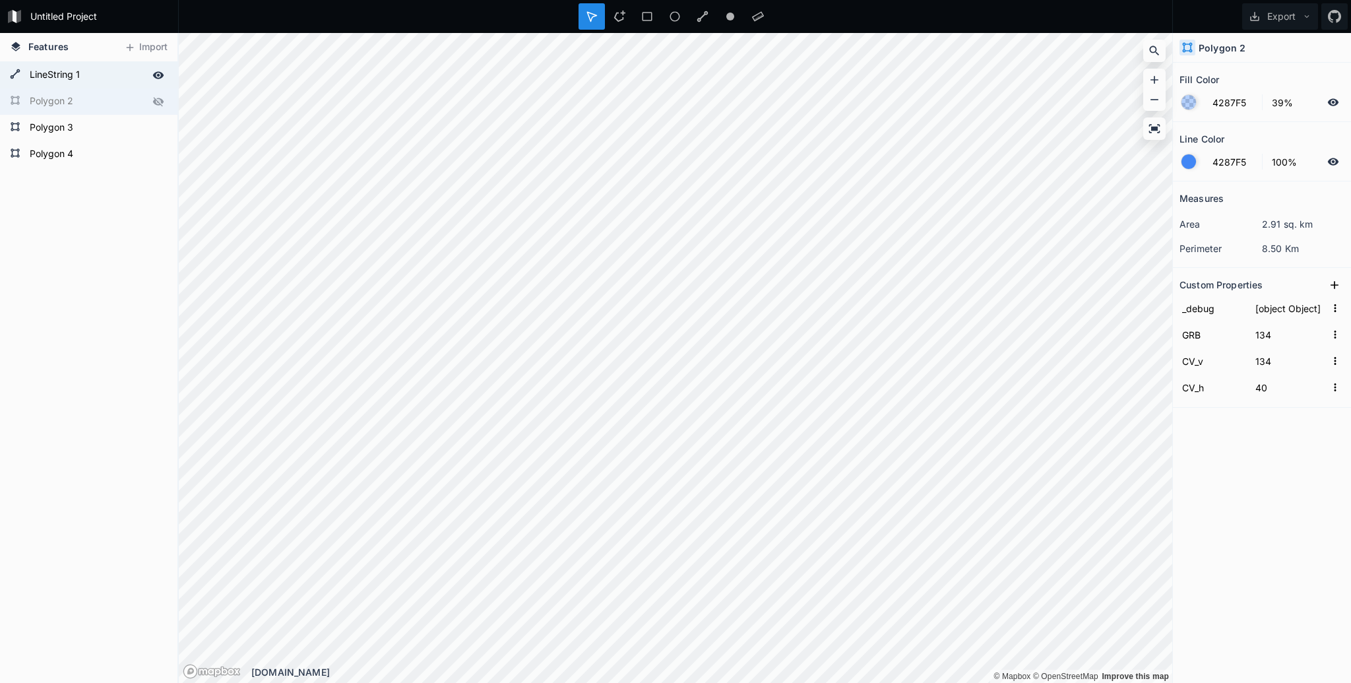  What do you see at coordinates (1222, 48) in the screenshot?
I see `h4: Polygon 2` at bounding box center [1222, 48].